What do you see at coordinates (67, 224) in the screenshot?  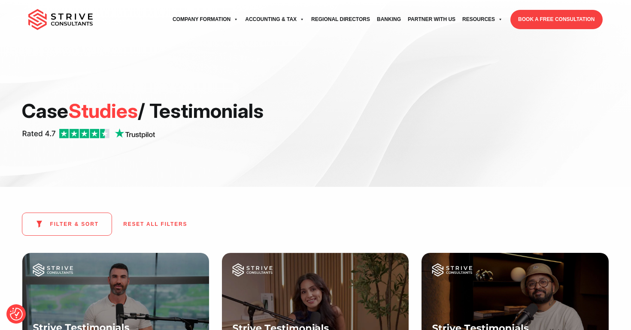 I see `button: FILTER & SORT` at bounding box center [67, 224].